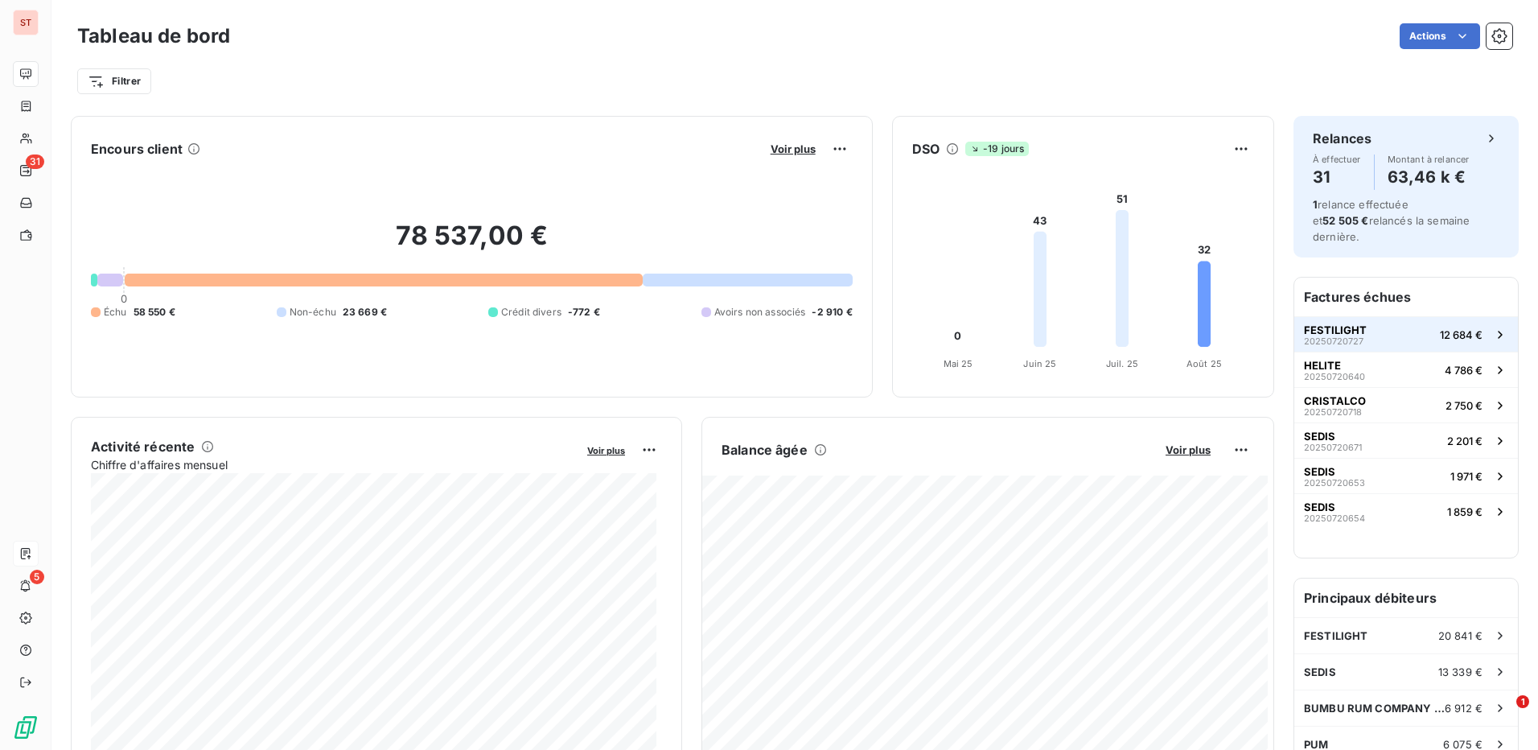 The height and width of the screenshot is (750, 1538). Describe the element at coordinates (1406, 334) in the screenshot. I see `button: FESTILIGHT2025072072712 684 €` at that location.